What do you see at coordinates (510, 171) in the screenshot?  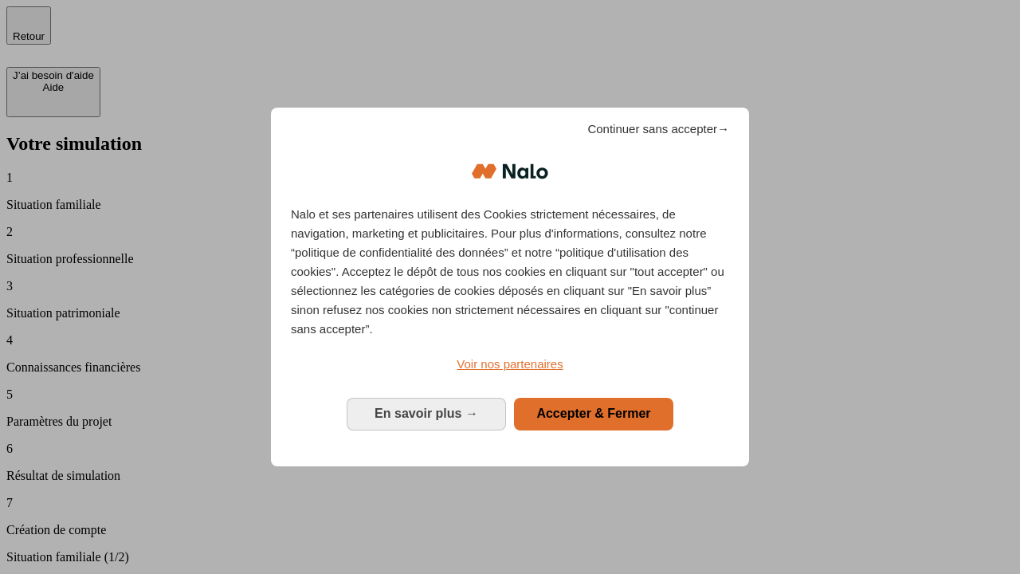 I see `img: Logo` at bounding box center [510, 171].